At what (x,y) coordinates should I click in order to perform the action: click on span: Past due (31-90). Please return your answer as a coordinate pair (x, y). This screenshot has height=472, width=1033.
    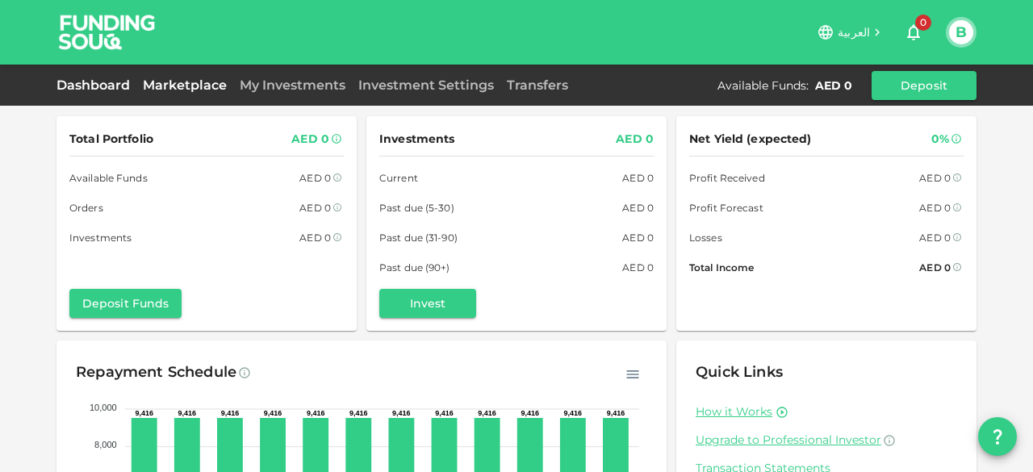
    Looking at the image, I should click on (418, 237).